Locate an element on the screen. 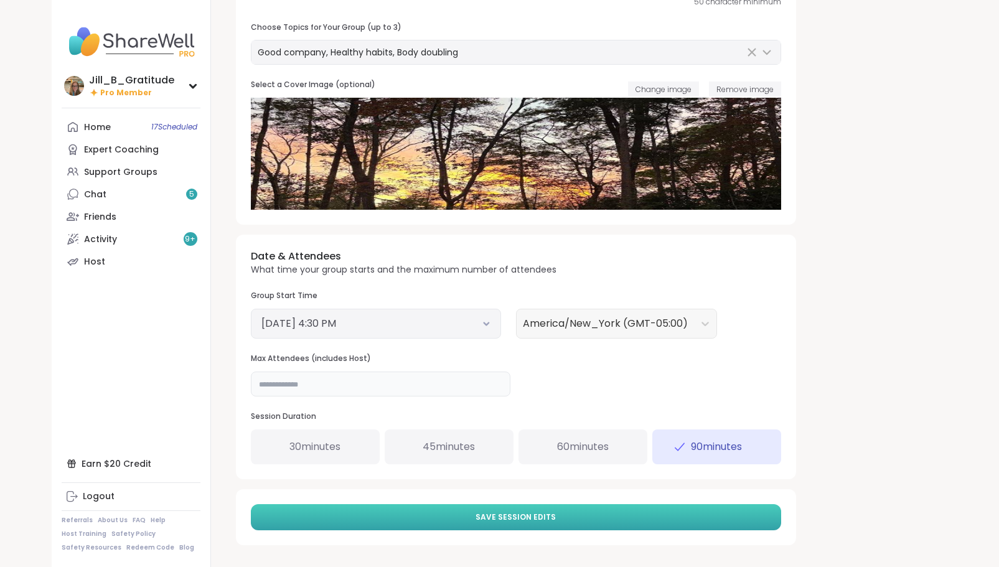 This screenshot has height=567, width=999. div: Home is located at coordinates (97, 128).